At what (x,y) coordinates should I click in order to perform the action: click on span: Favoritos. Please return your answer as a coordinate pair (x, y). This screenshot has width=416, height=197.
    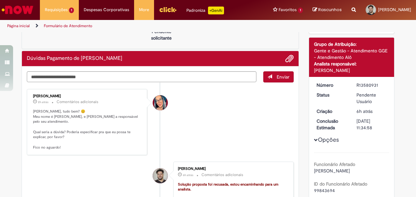
    Looking at the image, I should click on (287, 10).